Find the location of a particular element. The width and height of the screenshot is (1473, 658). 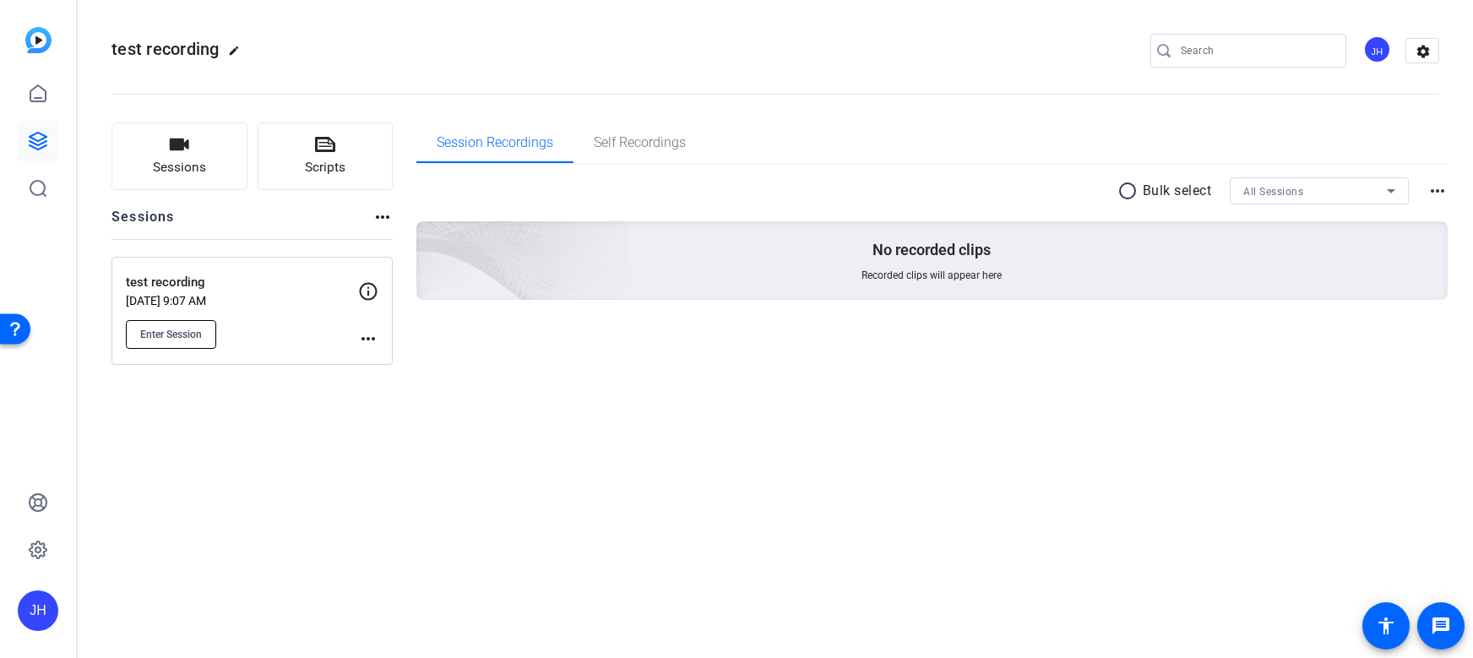

span: All Sessions is located at coordinates (1273, 192).